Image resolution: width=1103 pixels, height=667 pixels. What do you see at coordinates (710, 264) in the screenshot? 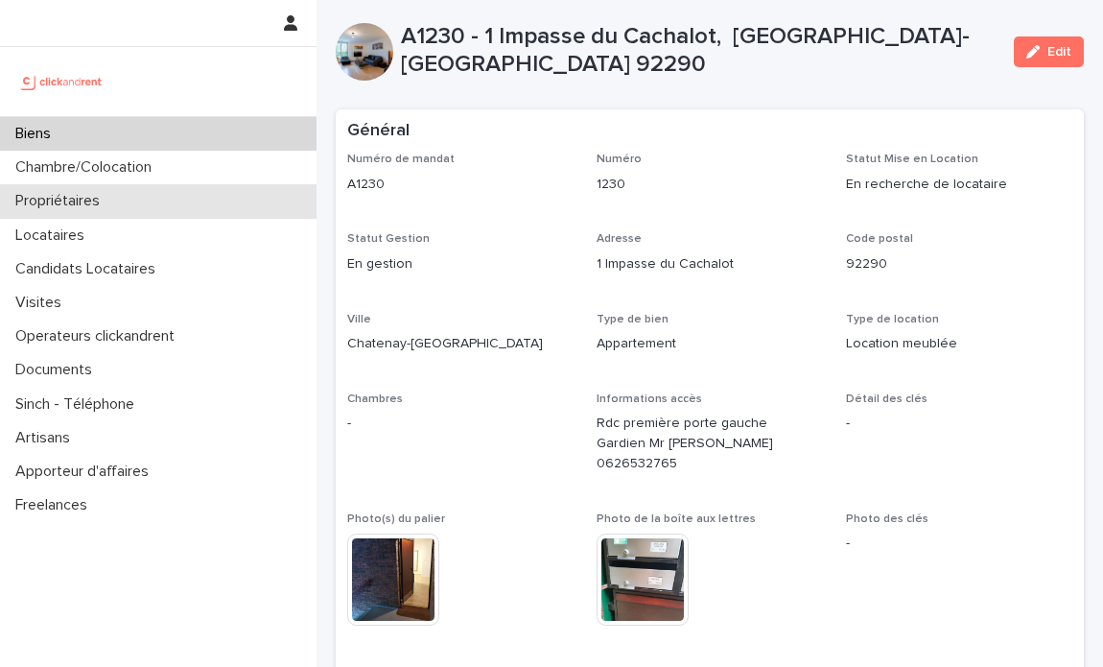
I see `p: 1 Impasse du Cachalot` at bounding box center [710, 264].